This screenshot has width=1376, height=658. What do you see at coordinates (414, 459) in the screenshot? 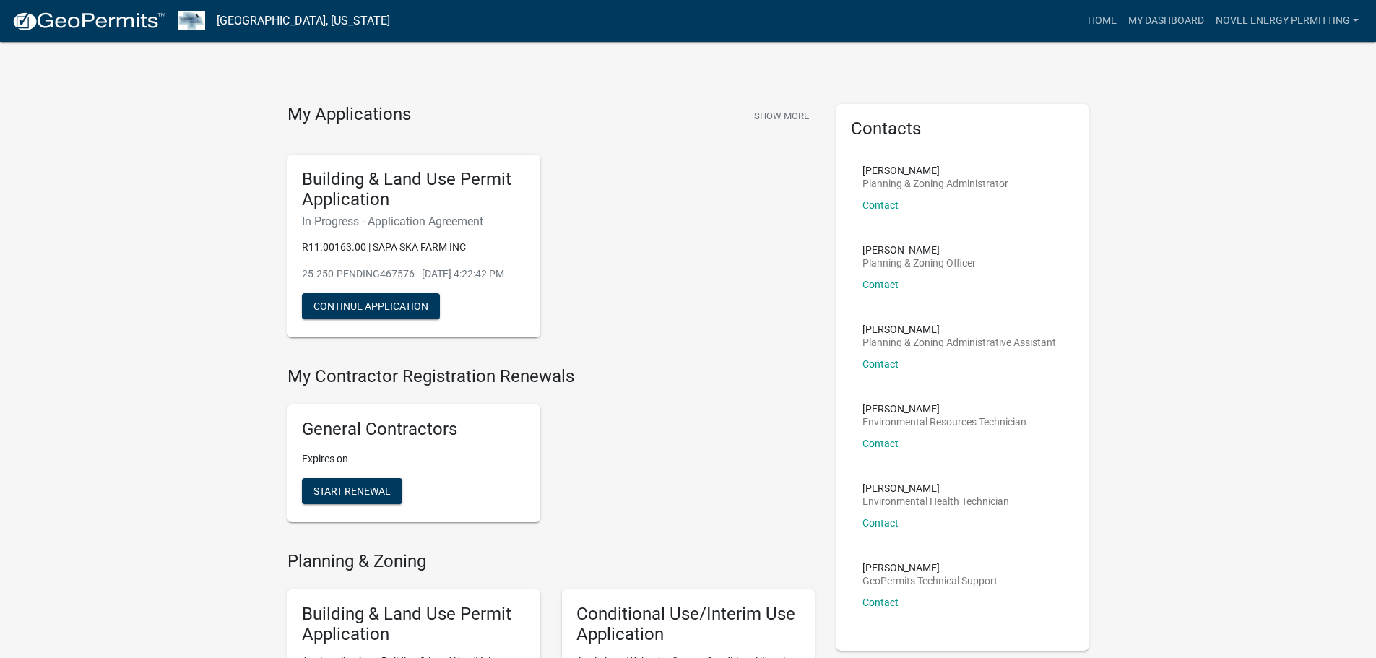
I see `p: Expires on` at bounding box center [414, 459].